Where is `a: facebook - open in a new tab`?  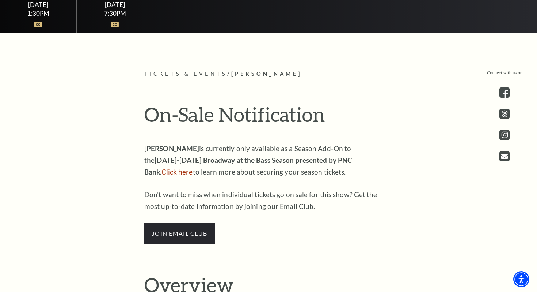
a: facebook - open in a new tab is located at coordinates (505, 92).